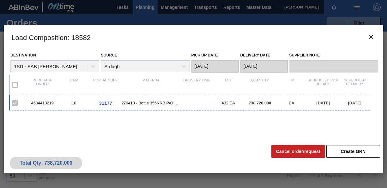 This screenshot has width=387, height=188. I want to click on div: Material, so click(151, 85).